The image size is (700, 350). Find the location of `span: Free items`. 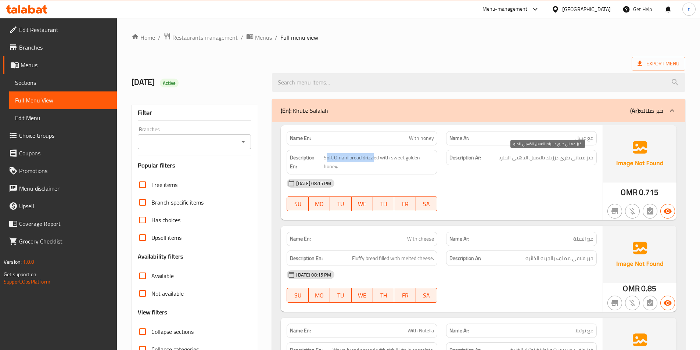

span: Free items is located at coordinates (164, 185).